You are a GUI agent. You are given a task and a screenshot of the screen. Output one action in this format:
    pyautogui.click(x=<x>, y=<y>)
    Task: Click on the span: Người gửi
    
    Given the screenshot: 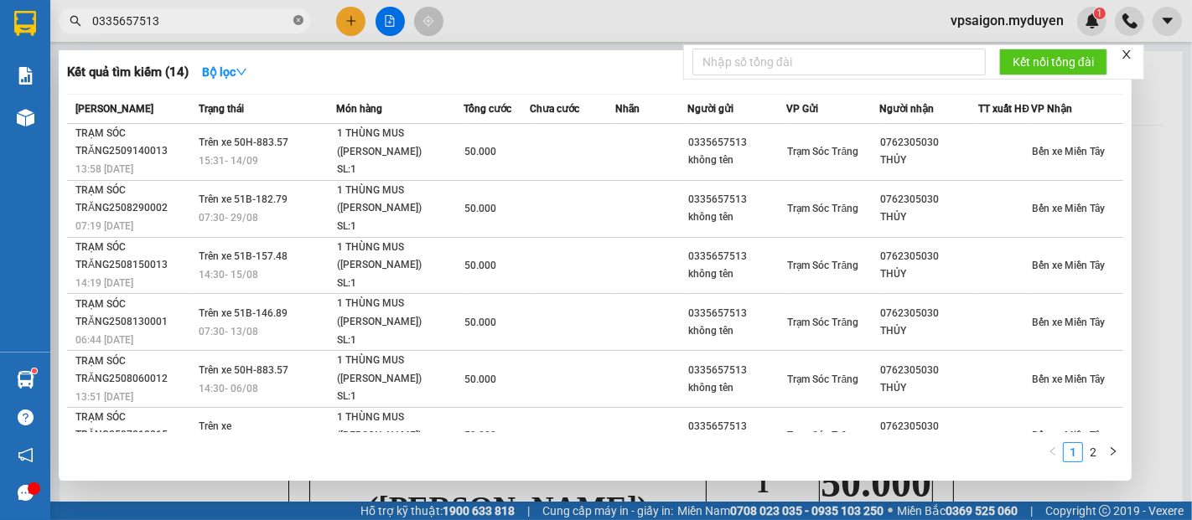 What is the action you would take?
    pyautogui.click(x=710, y=109)
    